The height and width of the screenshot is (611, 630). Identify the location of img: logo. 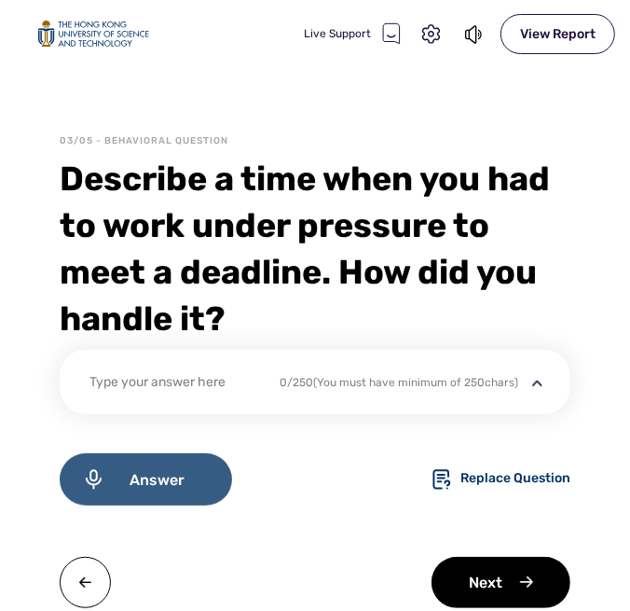
(93, 34).